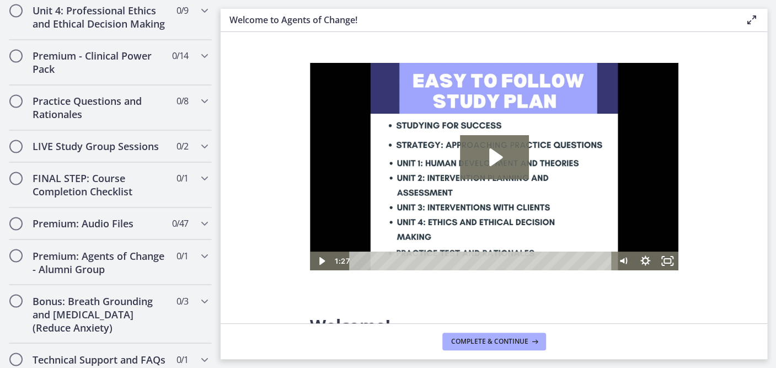 The width and height of the screenshot is (776, 368). Describe the element at coordinates (172, 198) in the screenshot. I see `div: Playbar` at that location.